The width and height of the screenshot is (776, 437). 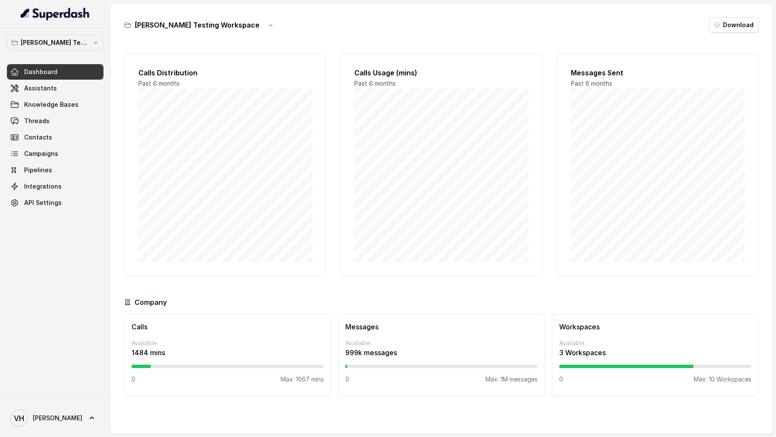 What do you see at coordinates (722, 380) in the screenshot?
I see `p: Max: 10 Workspaces` at bounding box center [722, 380].